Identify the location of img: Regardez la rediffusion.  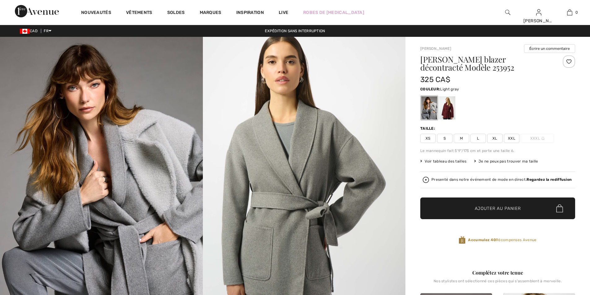
(426, 180).